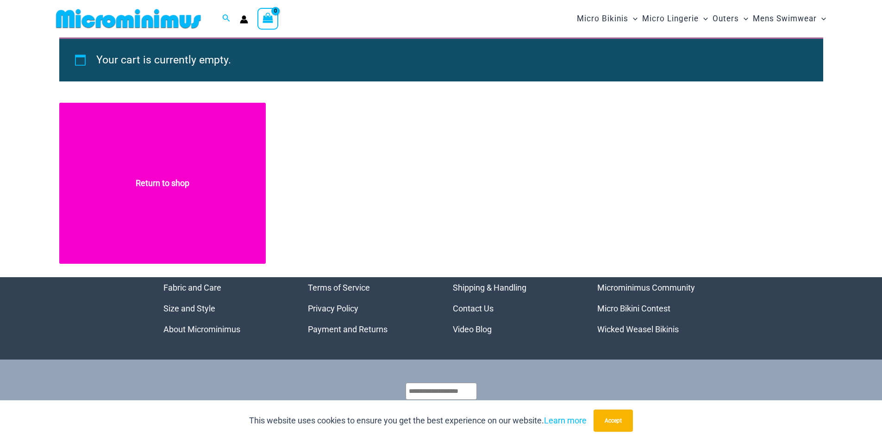 The image size is (882, 441). Describe the element at coordinates (565, 420) in the screenshot. I see `a: Learn more` at that location.